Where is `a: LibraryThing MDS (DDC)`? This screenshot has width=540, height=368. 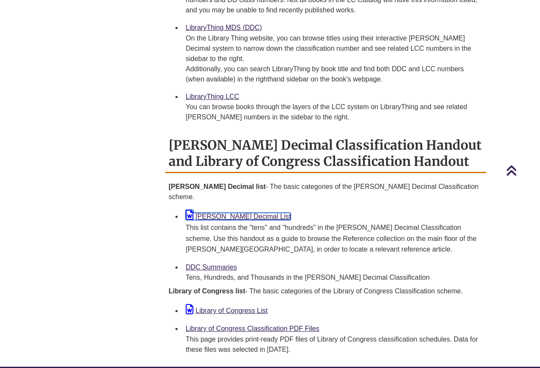
a: LibraryThing MDS (DDC) is located at coordinates (224, 27).